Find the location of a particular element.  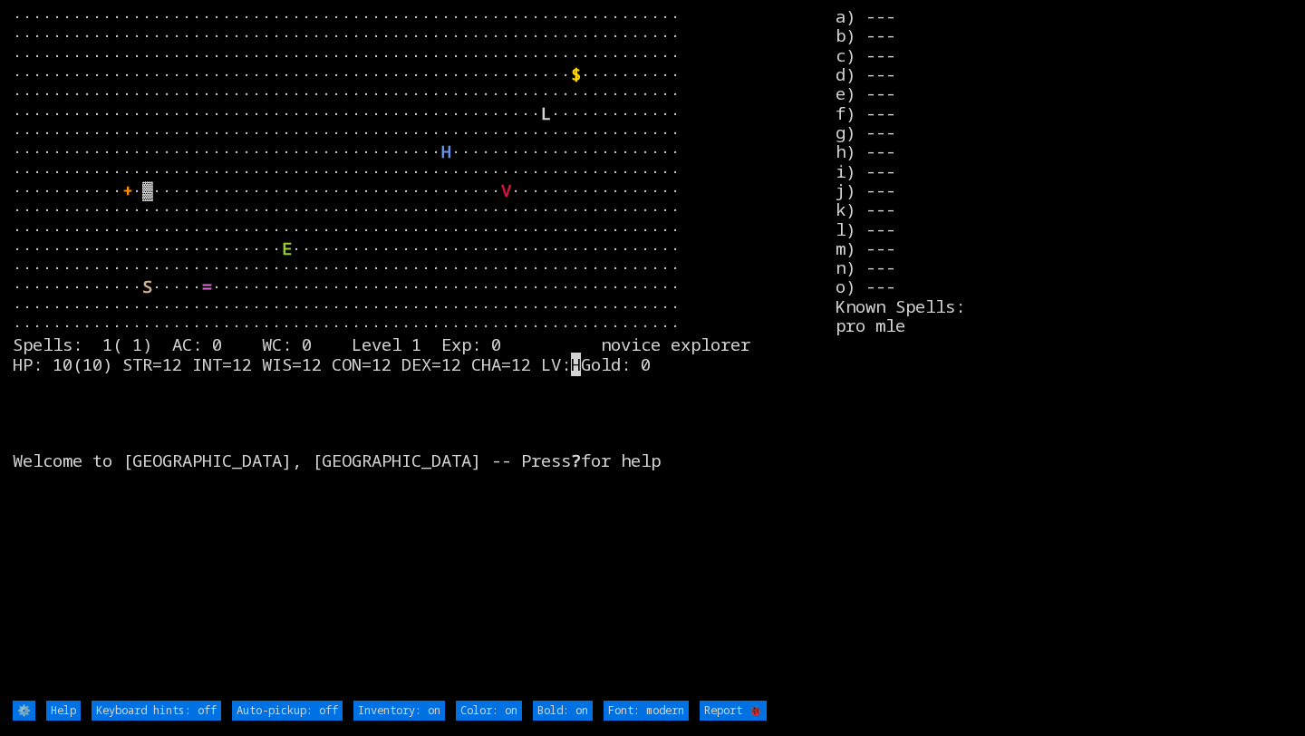

input: Report 🐞 is located at coordinates (733, 709).